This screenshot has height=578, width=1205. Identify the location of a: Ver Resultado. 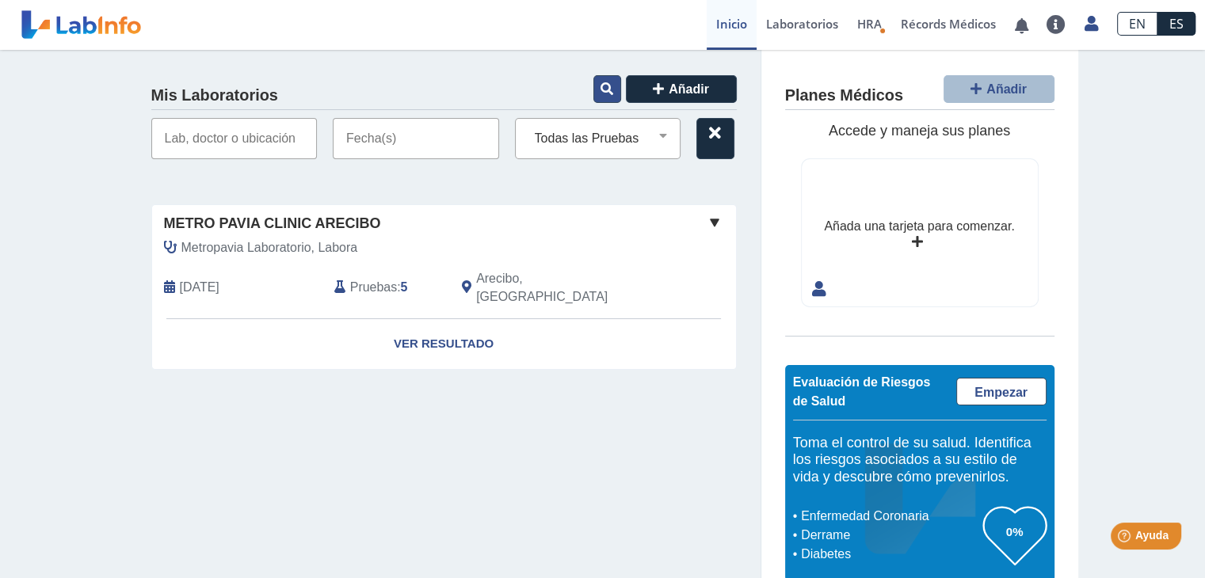
(444, 344).